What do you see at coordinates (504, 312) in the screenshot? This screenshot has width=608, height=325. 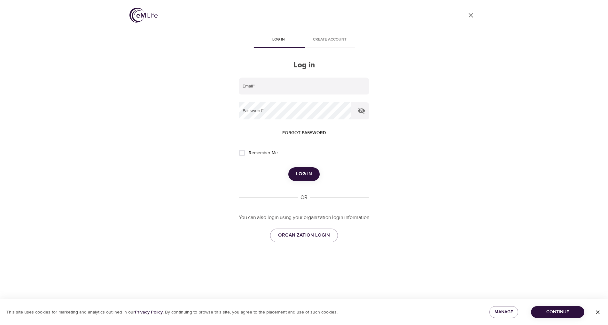 I see `span: Manage` at bounding box center [504, 312].